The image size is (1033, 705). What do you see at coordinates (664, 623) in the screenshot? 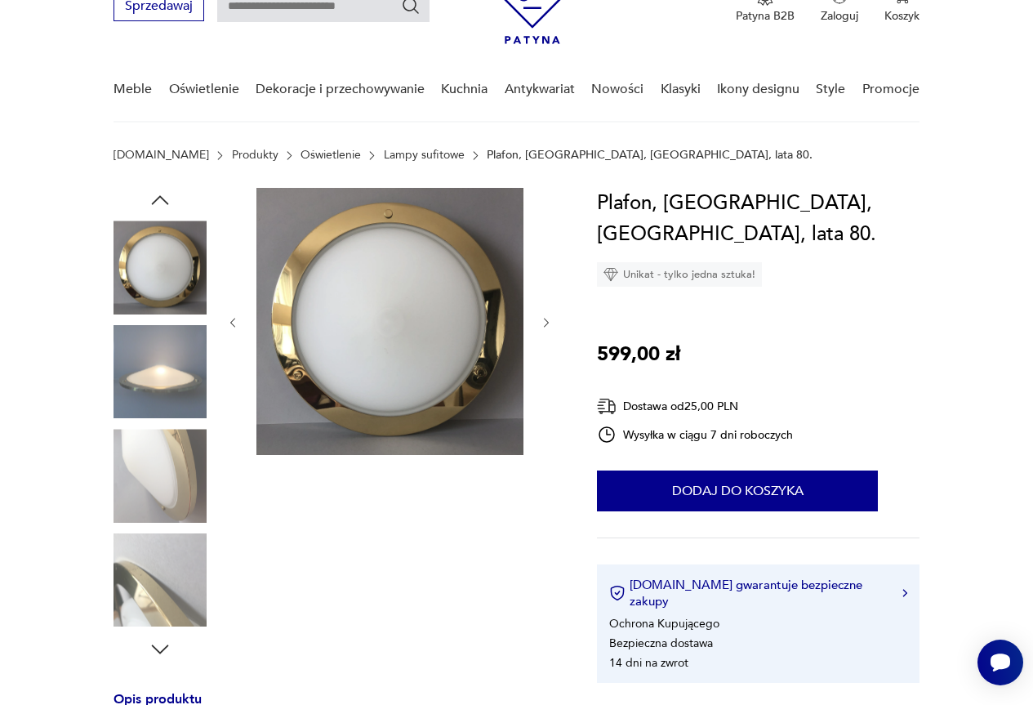
I see `li: Ochrona Kupującego` at bounding box center [664, 623].